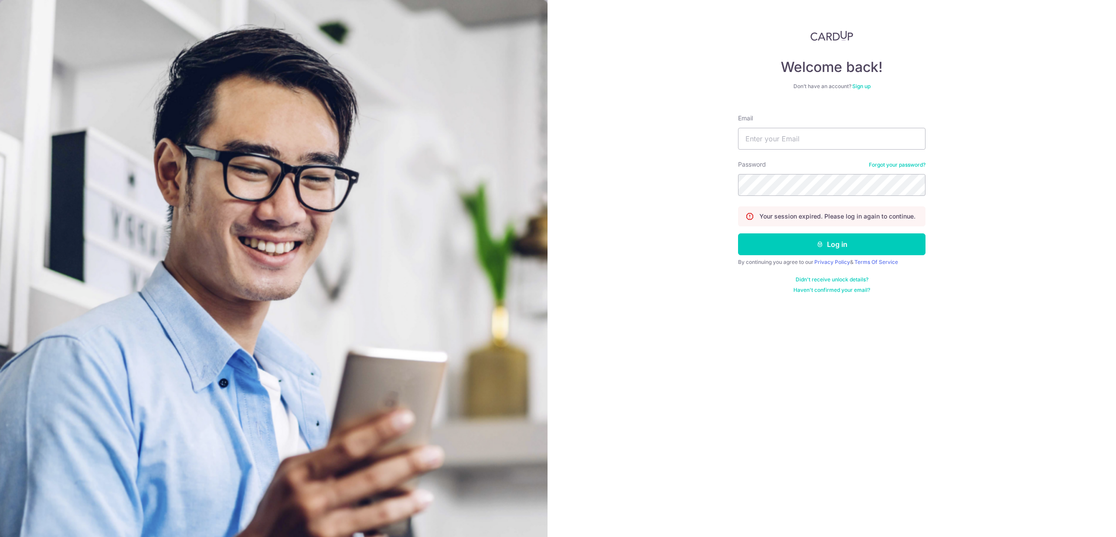 The height and width of the screenshot is (537, 1116). What do you see at coordinates (832, 36) in the screenshot?
I see `img: CardUp Logo` at bounding box center [832, 36].